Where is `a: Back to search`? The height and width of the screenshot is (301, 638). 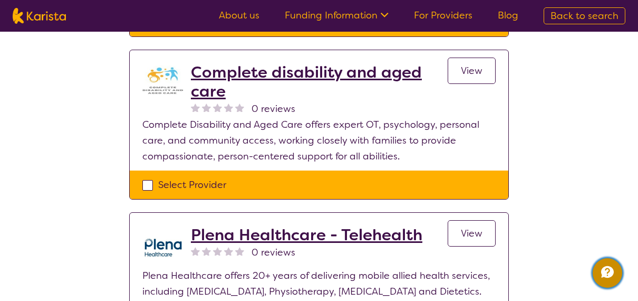
a: Back to search is located at coordinates (585, 16).